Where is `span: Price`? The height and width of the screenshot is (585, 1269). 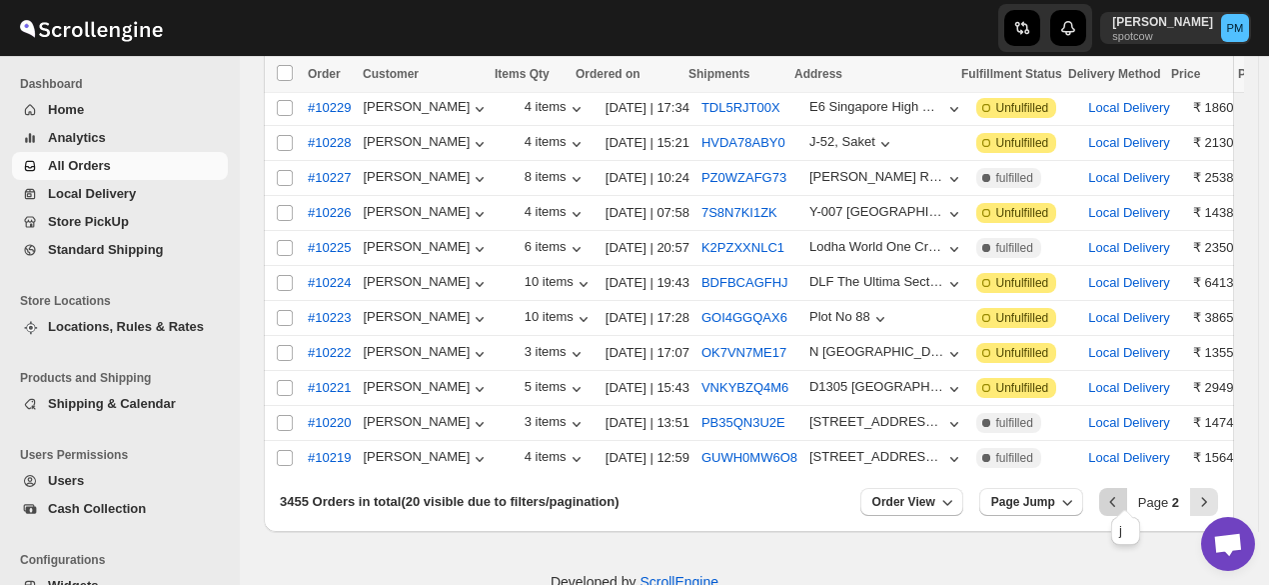
span: Price is located at coordinates (1186, 74).